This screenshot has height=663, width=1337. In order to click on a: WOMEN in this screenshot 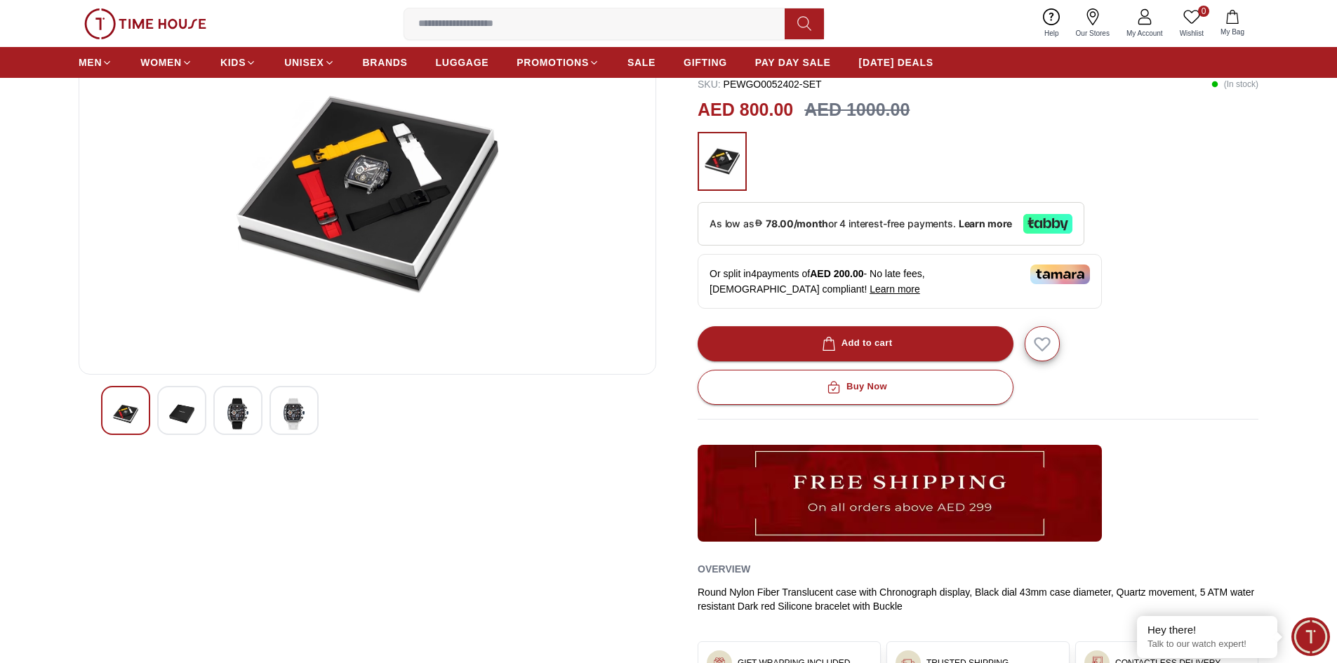, I will do `click(166, 62)`.